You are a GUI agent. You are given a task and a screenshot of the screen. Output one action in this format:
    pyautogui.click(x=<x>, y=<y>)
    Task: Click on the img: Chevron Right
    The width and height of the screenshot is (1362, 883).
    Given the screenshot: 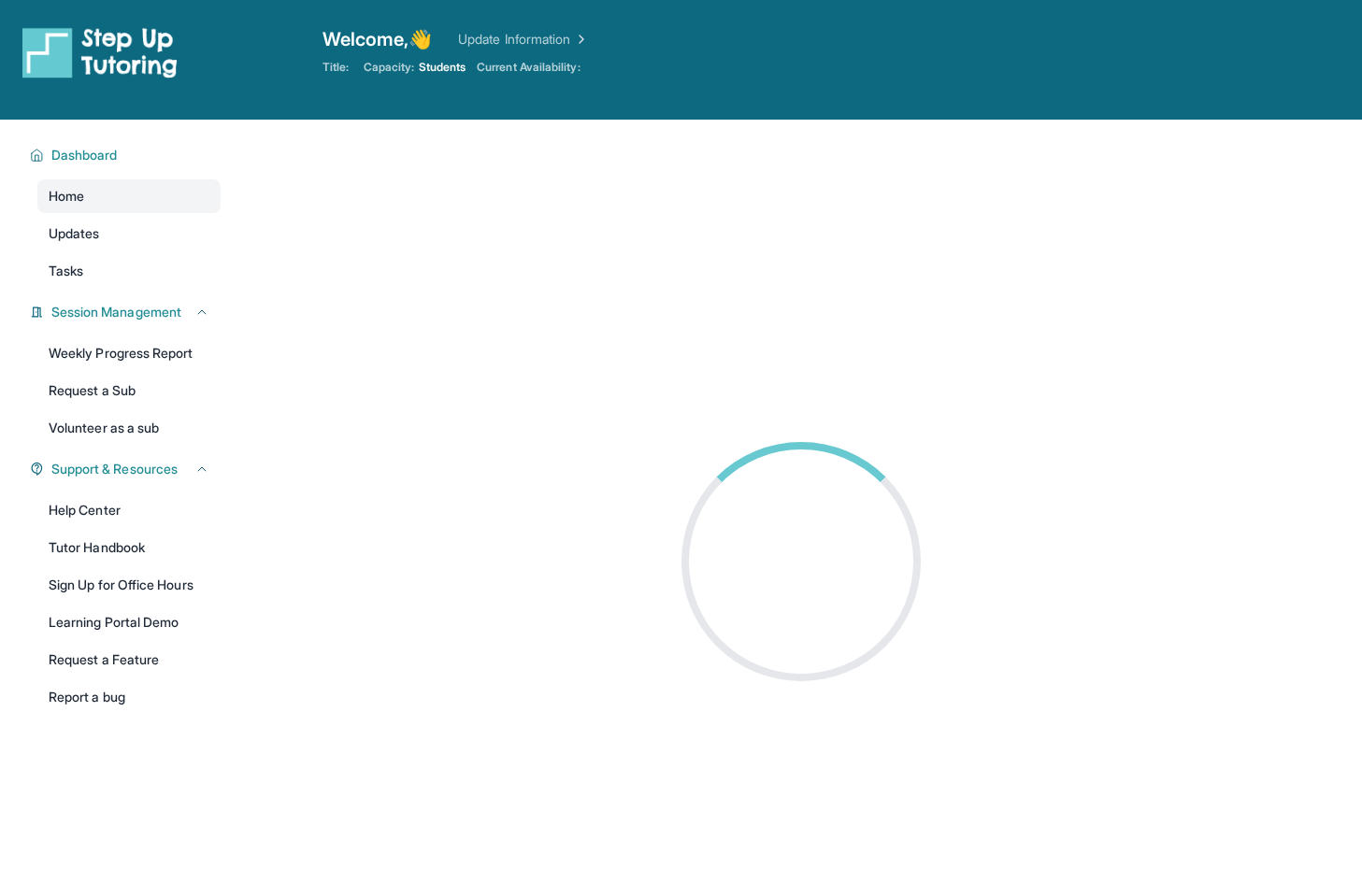 What is the action you would take?
    pyautogui.click(x=580, y=39)
    